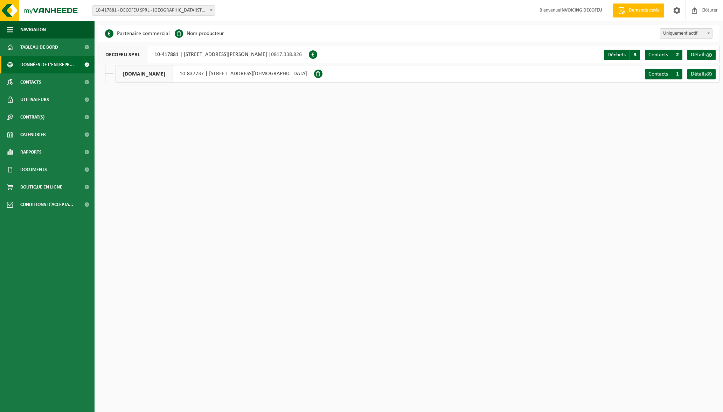 This screenshot has height=412, width=723. I want to click on a: Contacts 1, so click(663, 74).